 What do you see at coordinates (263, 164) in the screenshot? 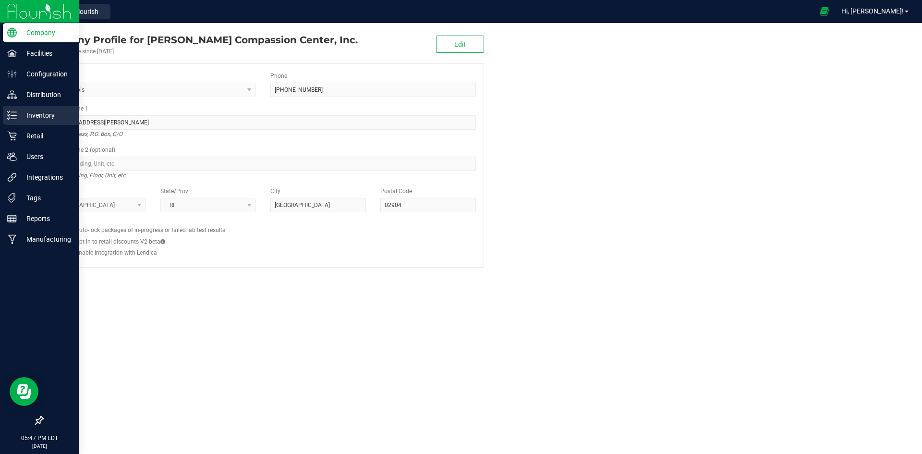
I see `input: Suite, Building, Unit, etc.` at bounding box center [263, 164].